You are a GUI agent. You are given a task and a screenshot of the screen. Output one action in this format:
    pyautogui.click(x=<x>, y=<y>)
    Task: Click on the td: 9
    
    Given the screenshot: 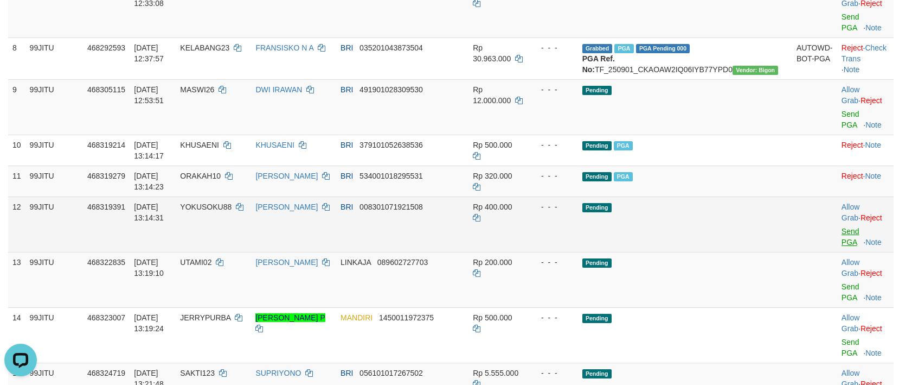 What is the action you would take?
    pyautogui.click(x=17, y=107)
    